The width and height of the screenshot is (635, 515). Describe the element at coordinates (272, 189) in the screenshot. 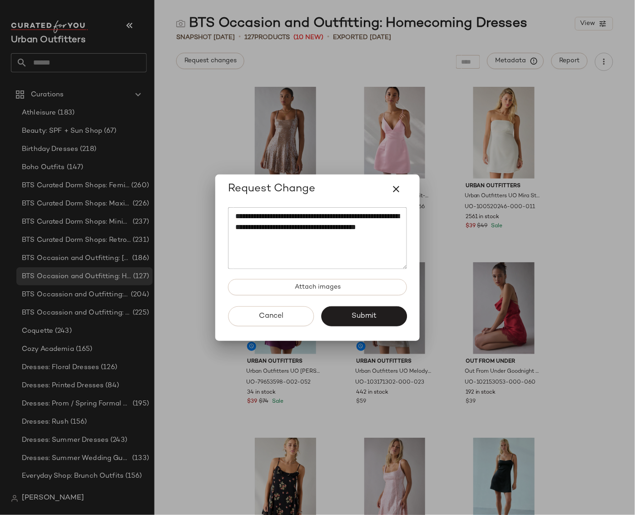

I see `span: Request Change` at that location.